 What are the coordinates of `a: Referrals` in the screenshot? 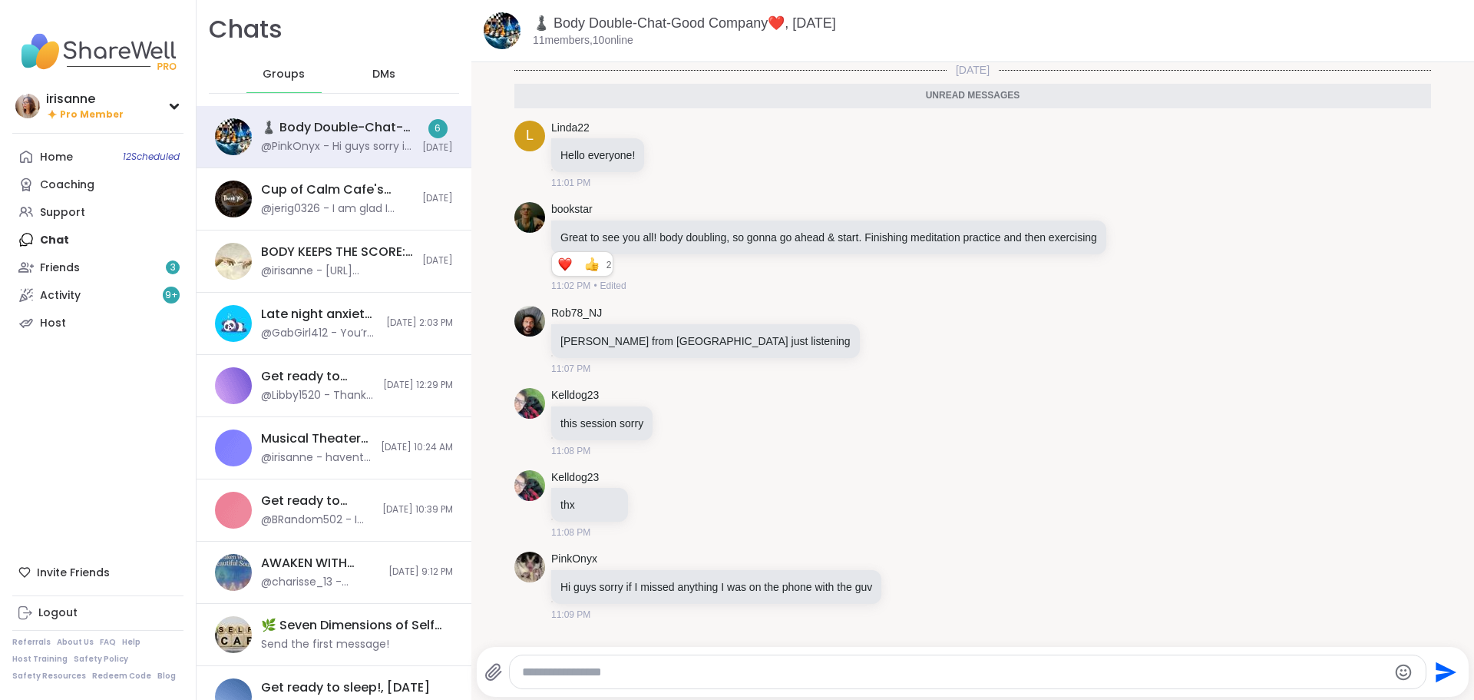 It's located at (31, 642).